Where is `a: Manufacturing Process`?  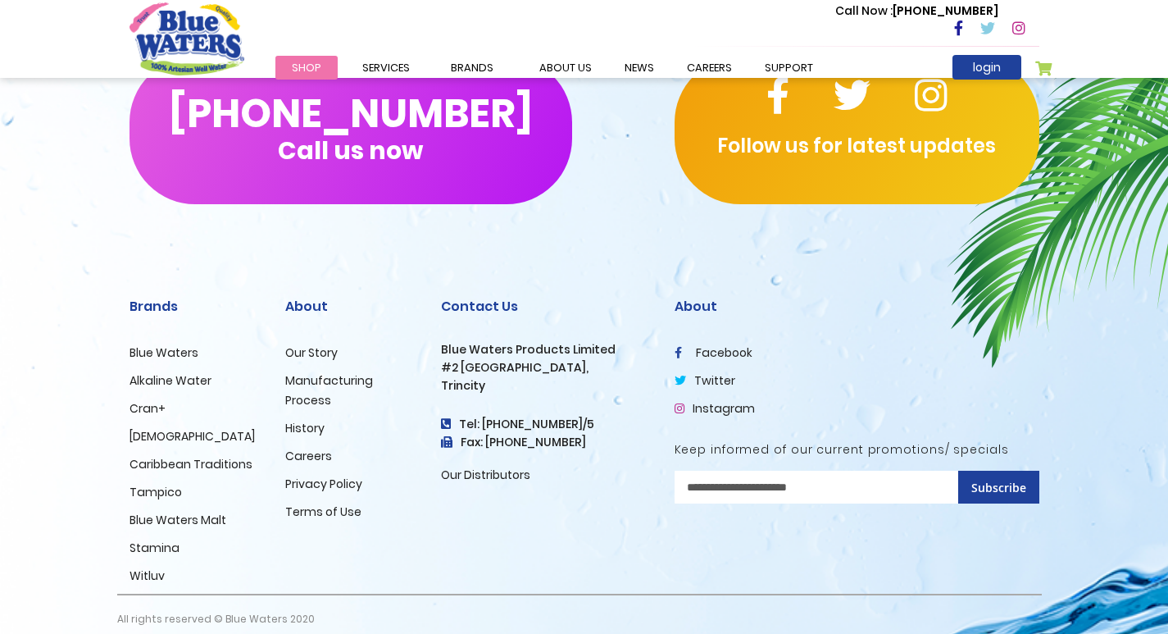
a: Manufacturing Process is located at coordinates (329, 390).